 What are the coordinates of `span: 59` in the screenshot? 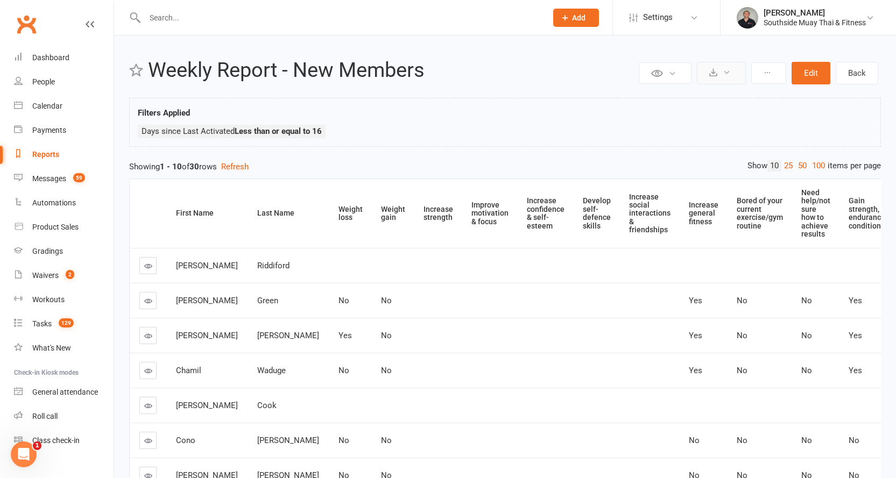 It's located at (79, 178).